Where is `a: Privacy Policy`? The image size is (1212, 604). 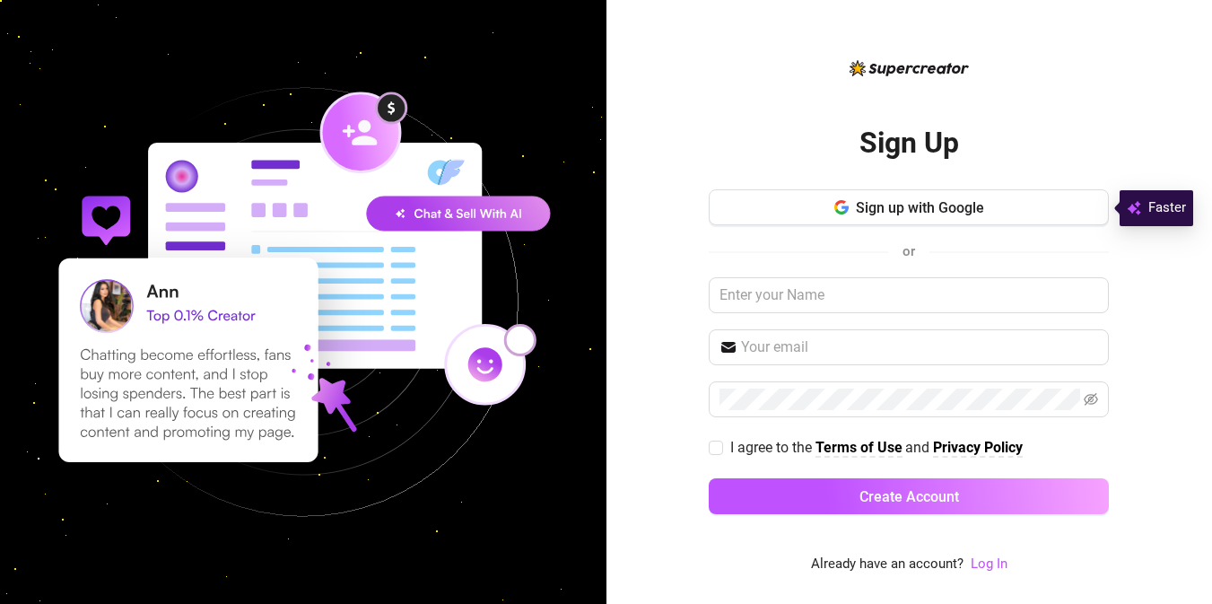 a: Privacy Policy is located at coordinates (978, 448).